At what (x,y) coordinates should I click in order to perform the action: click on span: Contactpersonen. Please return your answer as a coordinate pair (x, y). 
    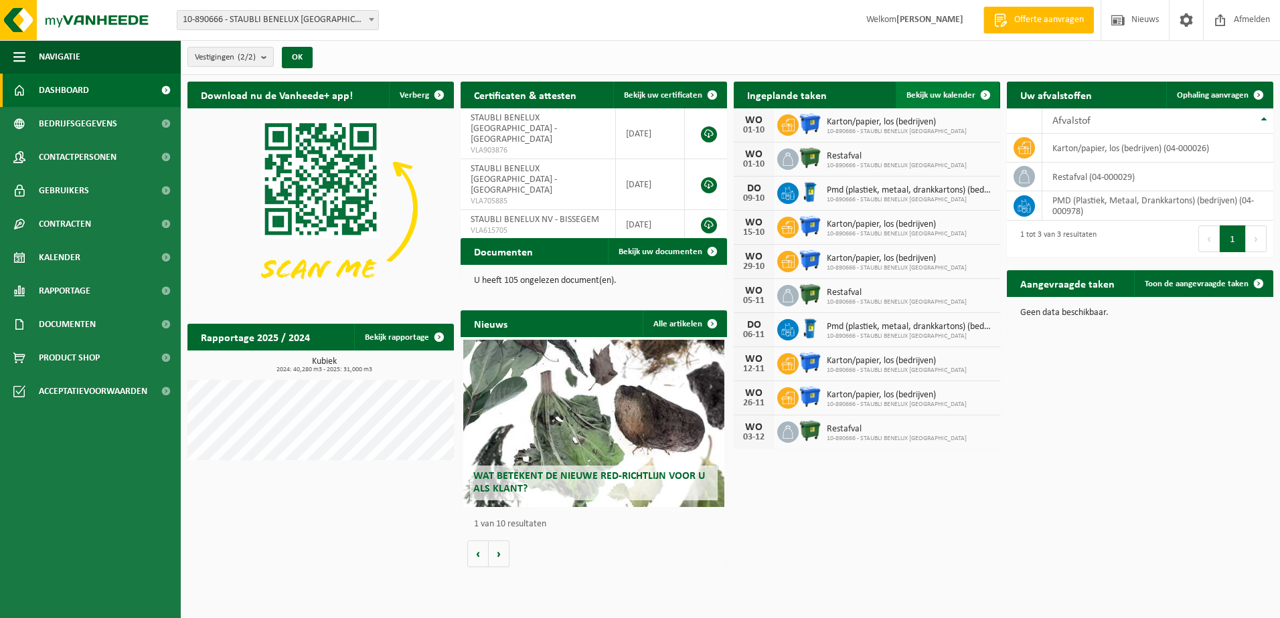
    Looking at the image, I should click on (78, 157).